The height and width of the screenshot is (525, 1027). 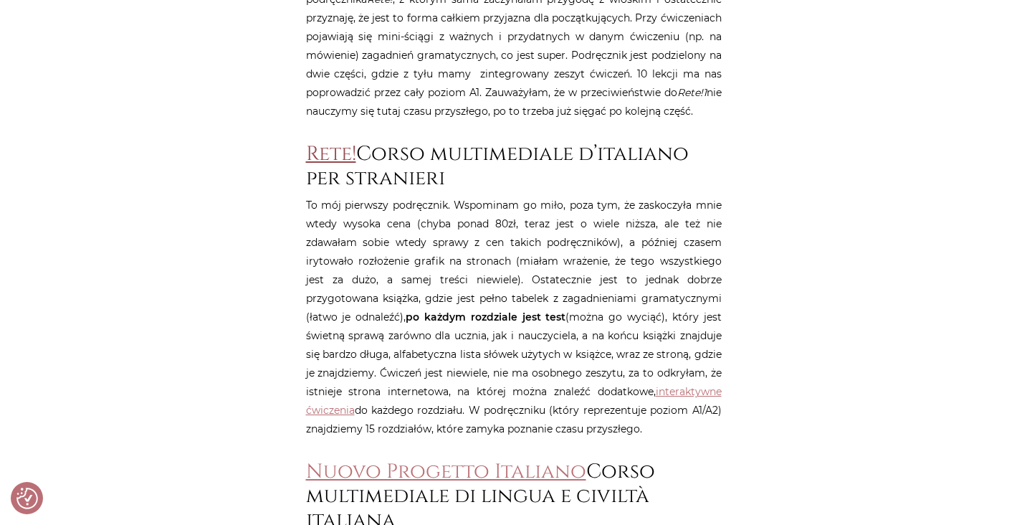 I want to click on strong: po każdym rozdziale jest test, so click(x=485, y=317).